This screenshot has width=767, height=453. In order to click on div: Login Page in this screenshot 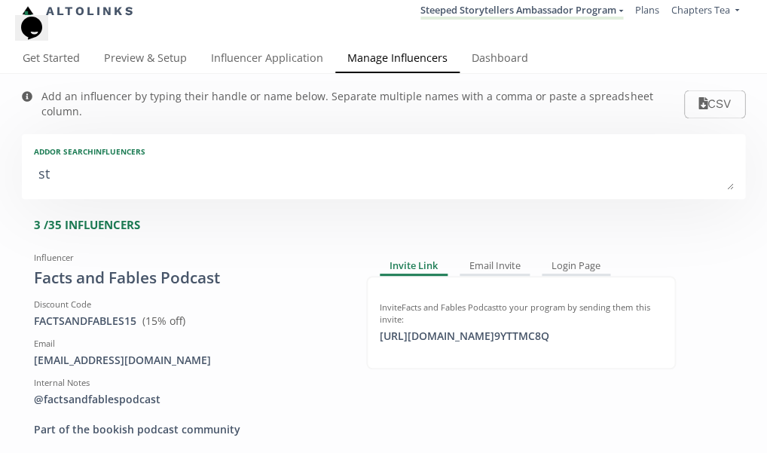, I will do `click(576, 267)`.